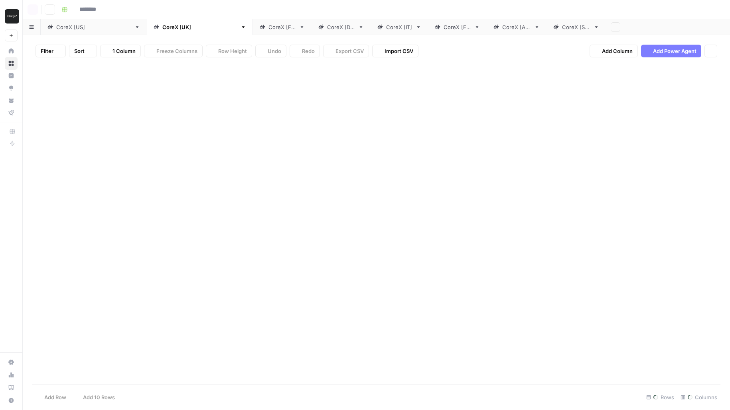  I want to click on button: Redo, so click(305, 51).